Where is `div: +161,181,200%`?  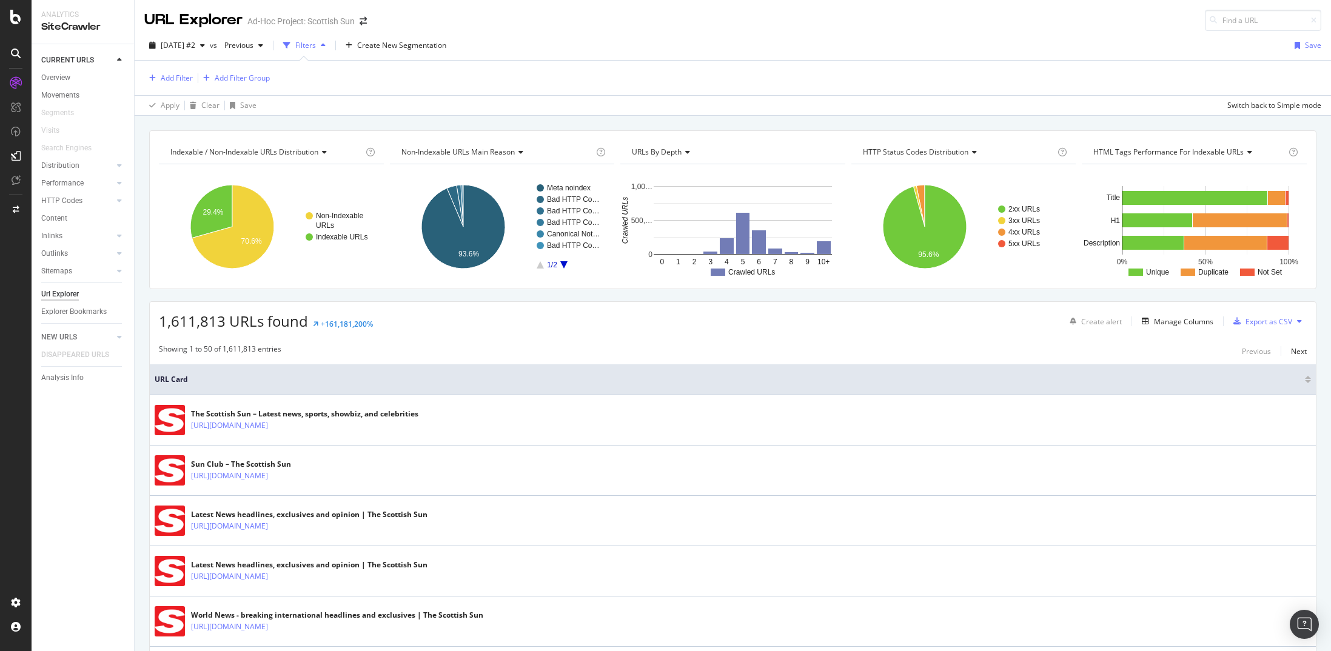 div: +161,181,200% is located at coordinates (347, 324).